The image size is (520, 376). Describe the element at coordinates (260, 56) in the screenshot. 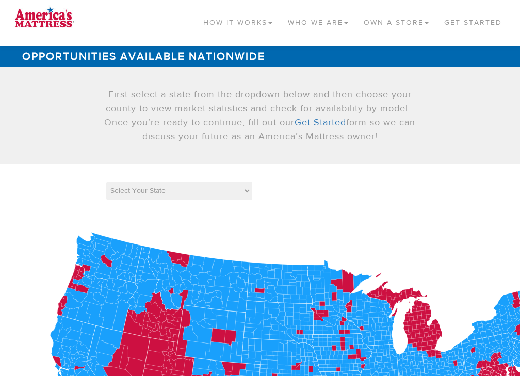

I see `h1: Opportunities Available Nationwide` at that location.